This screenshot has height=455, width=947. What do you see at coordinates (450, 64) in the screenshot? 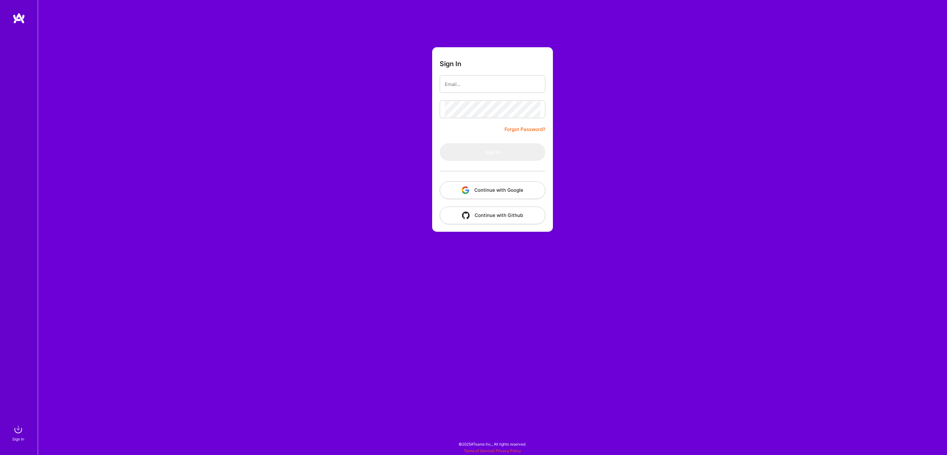
I see `h3: Sign In` at bounding box center [450, 64].